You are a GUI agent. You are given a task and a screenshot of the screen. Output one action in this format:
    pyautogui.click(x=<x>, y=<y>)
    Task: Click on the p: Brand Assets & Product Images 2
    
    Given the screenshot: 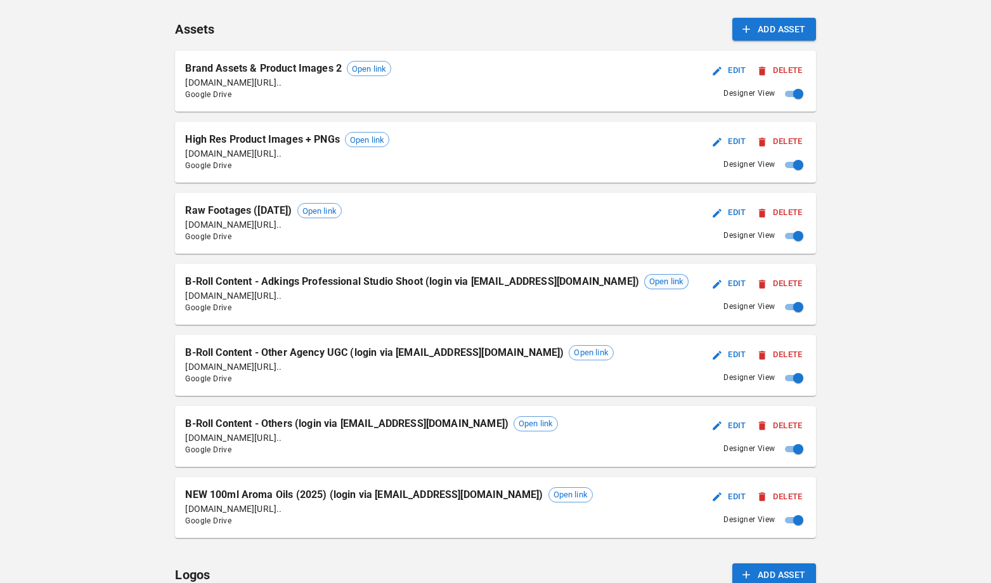 What is the action you would take?
    pyautogui.click(x=263, y=68)
    